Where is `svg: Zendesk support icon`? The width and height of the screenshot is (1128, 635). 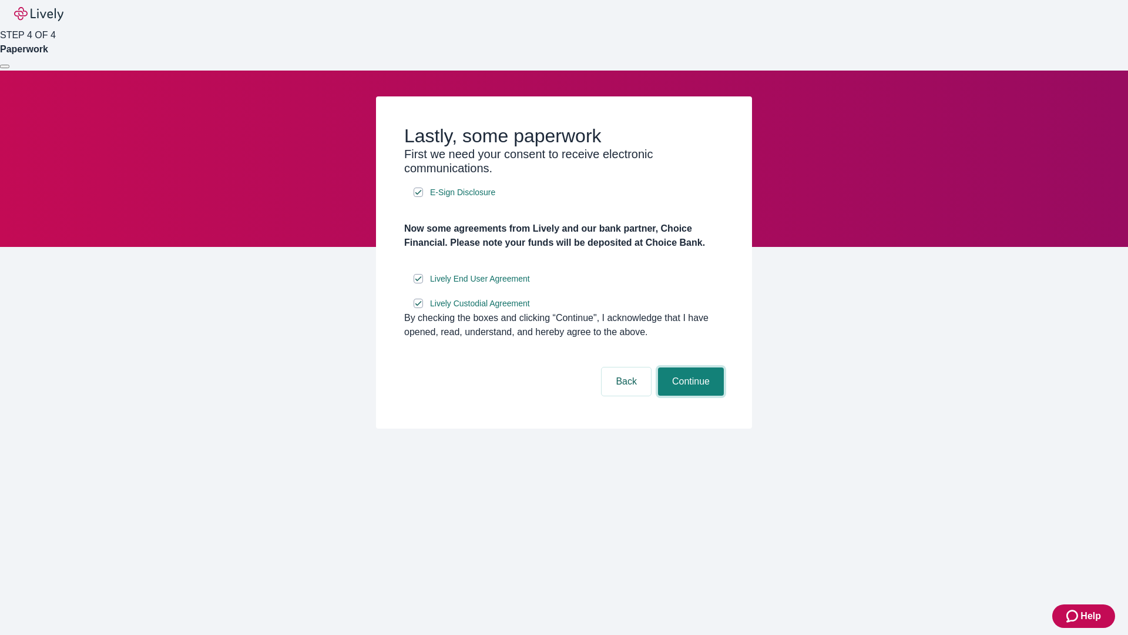 svg: Zendesk support icon is located at coordinates (1073, 616).